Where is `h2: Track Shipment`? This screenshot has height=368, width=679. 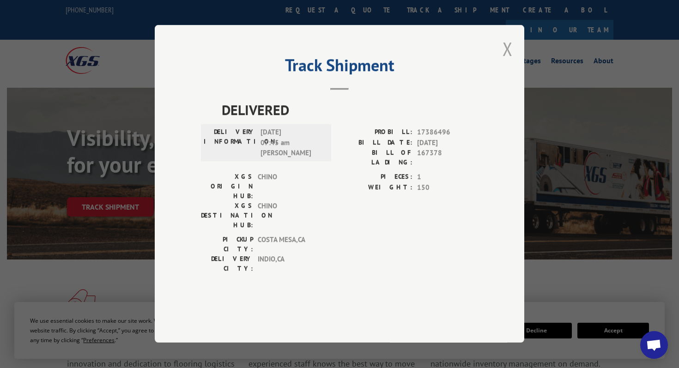
h2: Track Shipment is located at coordinates (340, 67).